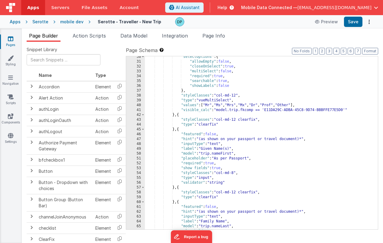 This screenshot has height=243, width=383. I want to click on div: 44, so click(136, 125).